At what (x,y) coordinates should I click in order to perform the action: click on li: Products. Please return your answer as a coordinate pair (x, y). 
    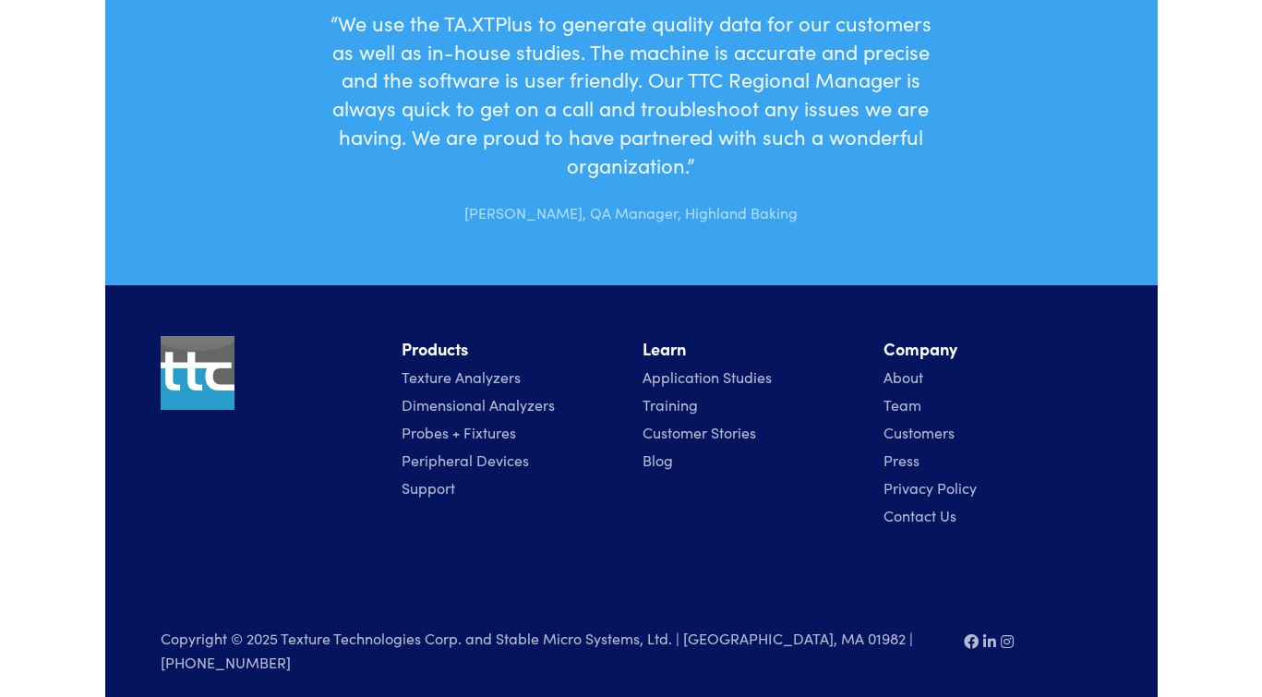
    Looking at the image, I should click on (511, 349).